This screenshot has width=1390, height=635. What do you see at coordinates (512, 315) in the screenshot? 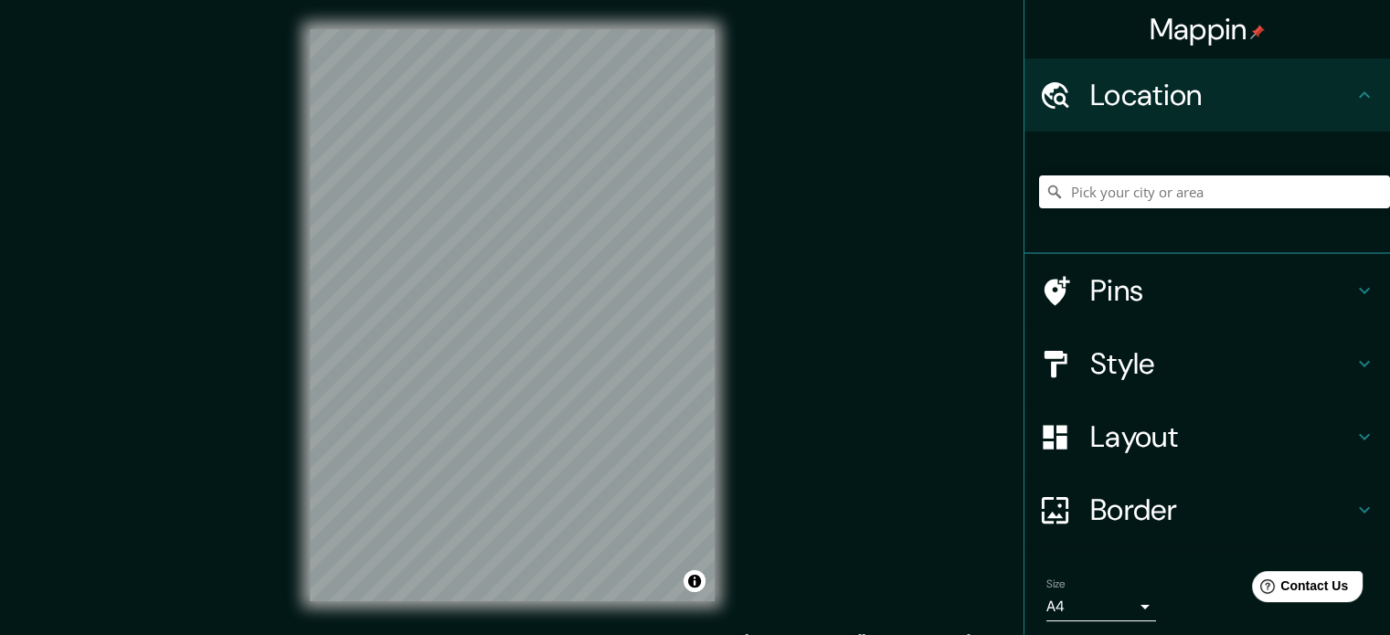
I see `canvas: Map` at bounding box center [512, 315].